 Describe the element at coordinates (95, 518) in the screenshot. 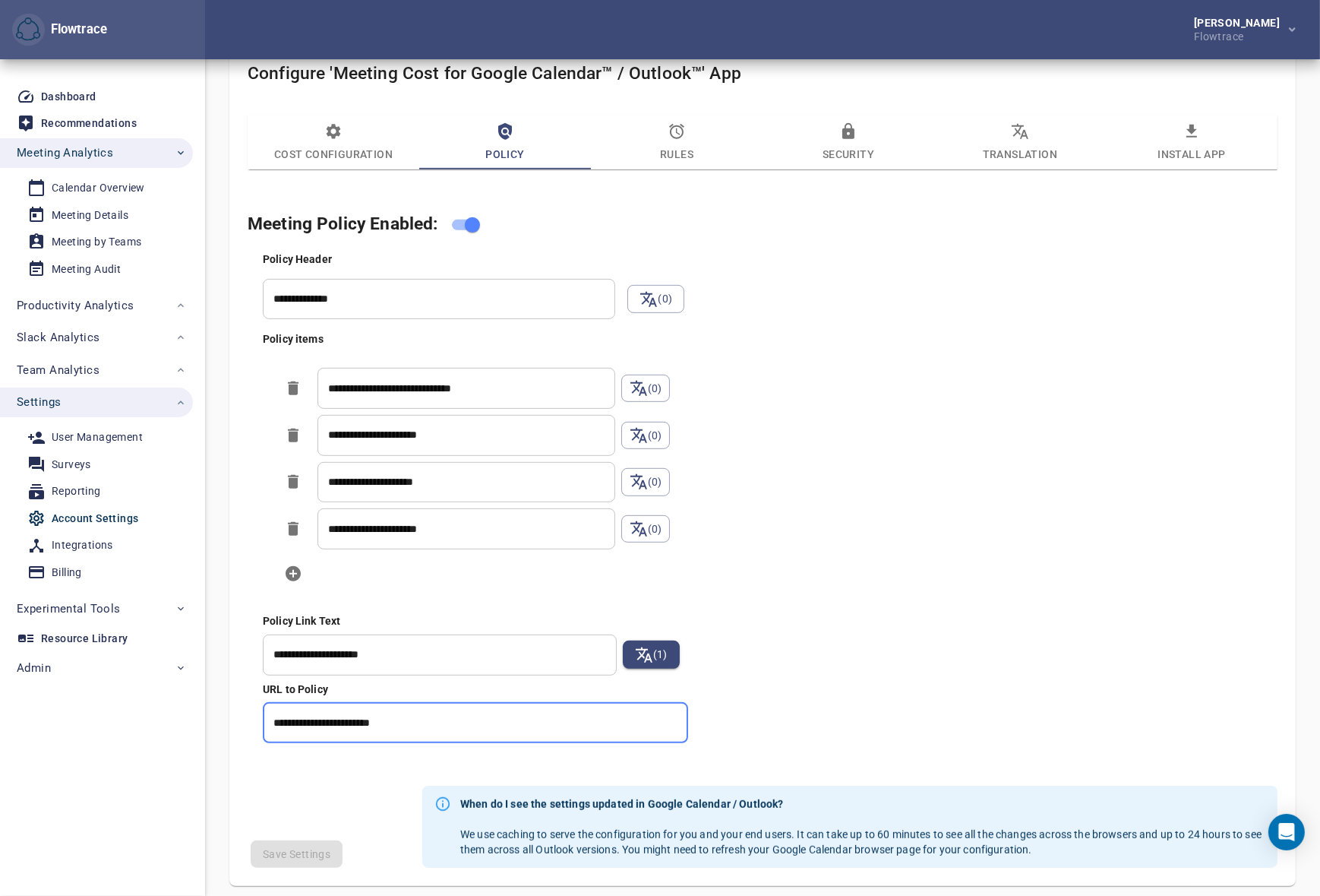

I see `div: Account Settings` at that location.